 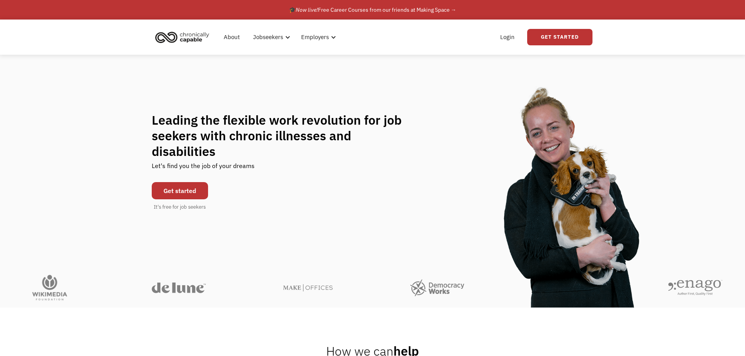 What do you see at coordinates (180, 191) in the screenshot?
I see `a: Get started` at bounding box center [180, 191].